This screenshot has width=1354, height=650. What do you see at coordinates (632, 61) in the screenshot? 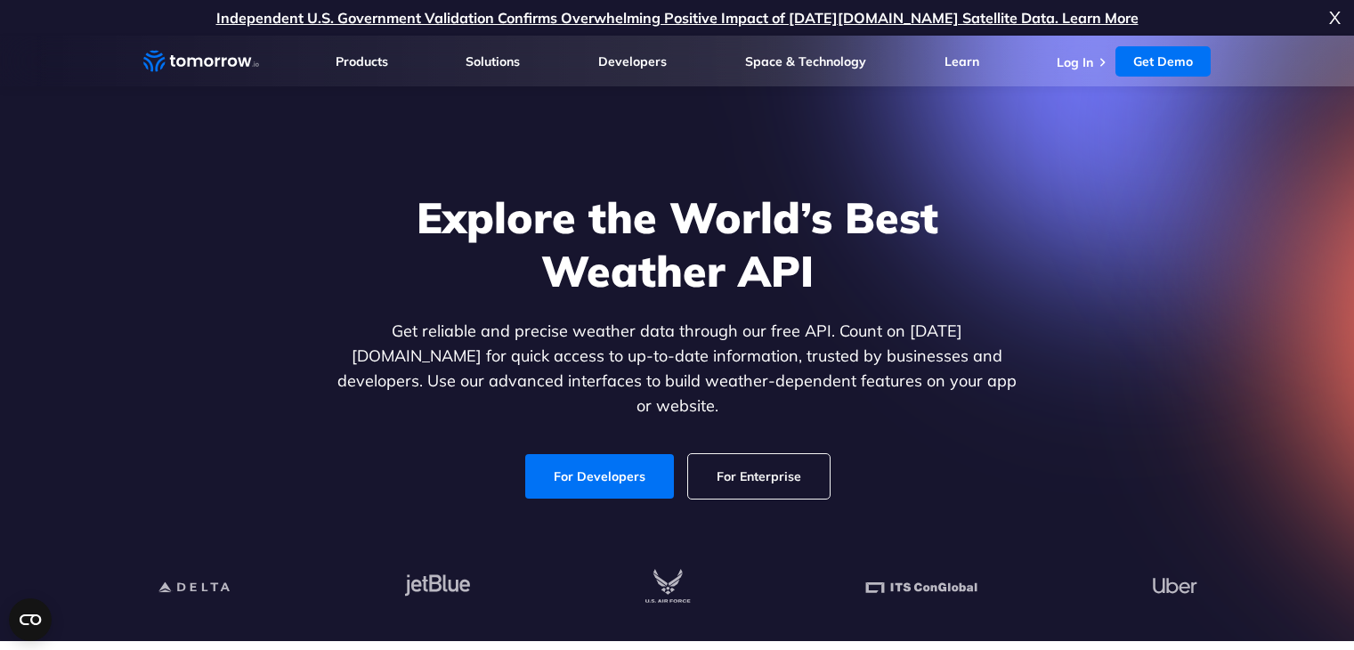
I see `a: Developers` at bounding box center [632, 61].